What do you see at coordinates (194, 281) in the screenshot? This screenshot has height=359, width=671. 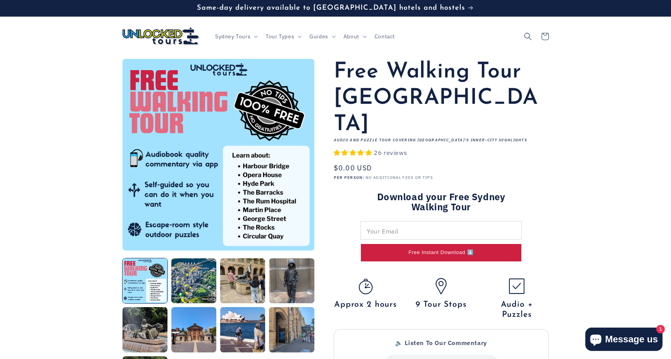 I see `button: Load image 2 in gallery view` at bounding box center [194, 281].